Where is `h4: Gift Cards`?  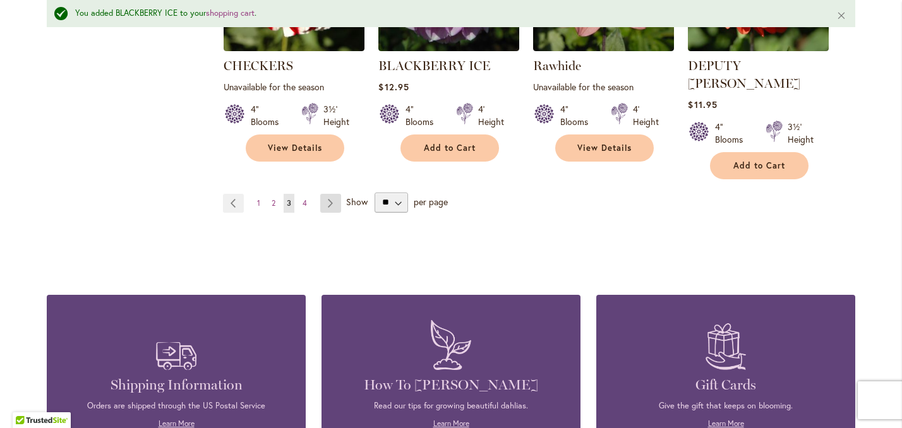 h4: Gift Cards is located at coordinates (726, 385).